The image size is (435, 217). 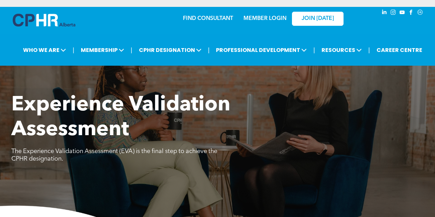 What do you see at coordinates (262, 50) in the screenshot?
I see `span: PROFESSIONAL DEVELOPMENT` at bounding box center [262, 50].